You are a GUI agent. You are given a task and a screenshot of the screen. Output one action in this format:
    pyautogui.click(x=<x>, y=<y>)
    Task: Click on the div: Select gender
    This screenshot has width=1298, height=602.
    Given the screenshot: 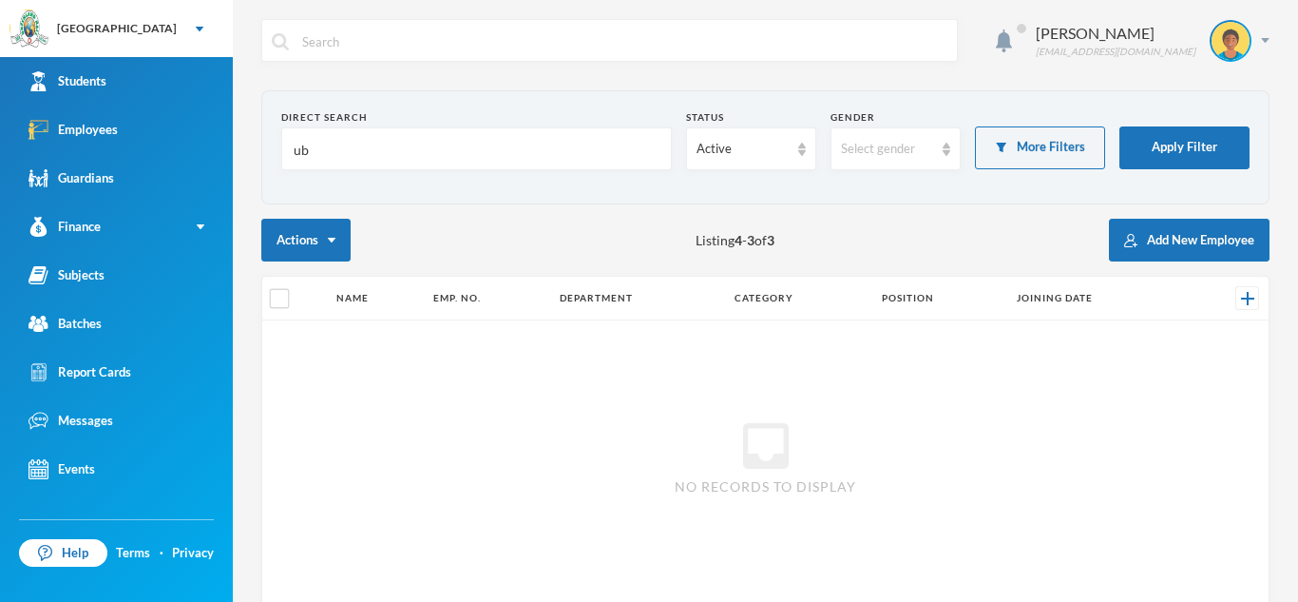 What is the action you would take?
    pyautogui.click(x=887, y=149)
    